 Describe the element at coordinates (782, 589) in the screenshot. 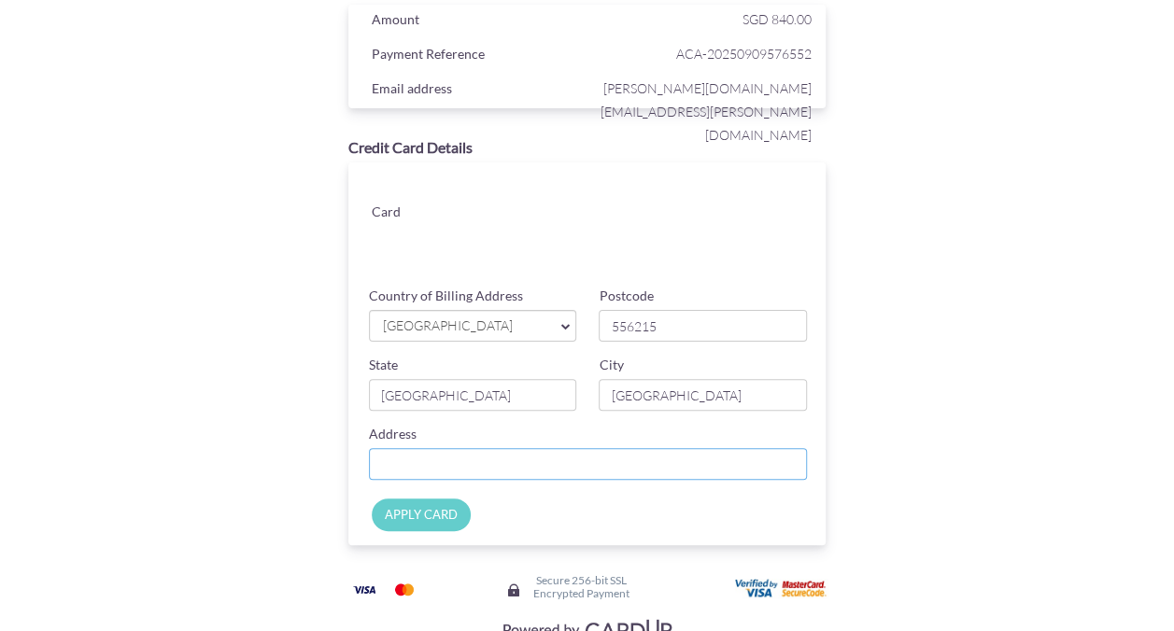

I see `img: User card` at that location.